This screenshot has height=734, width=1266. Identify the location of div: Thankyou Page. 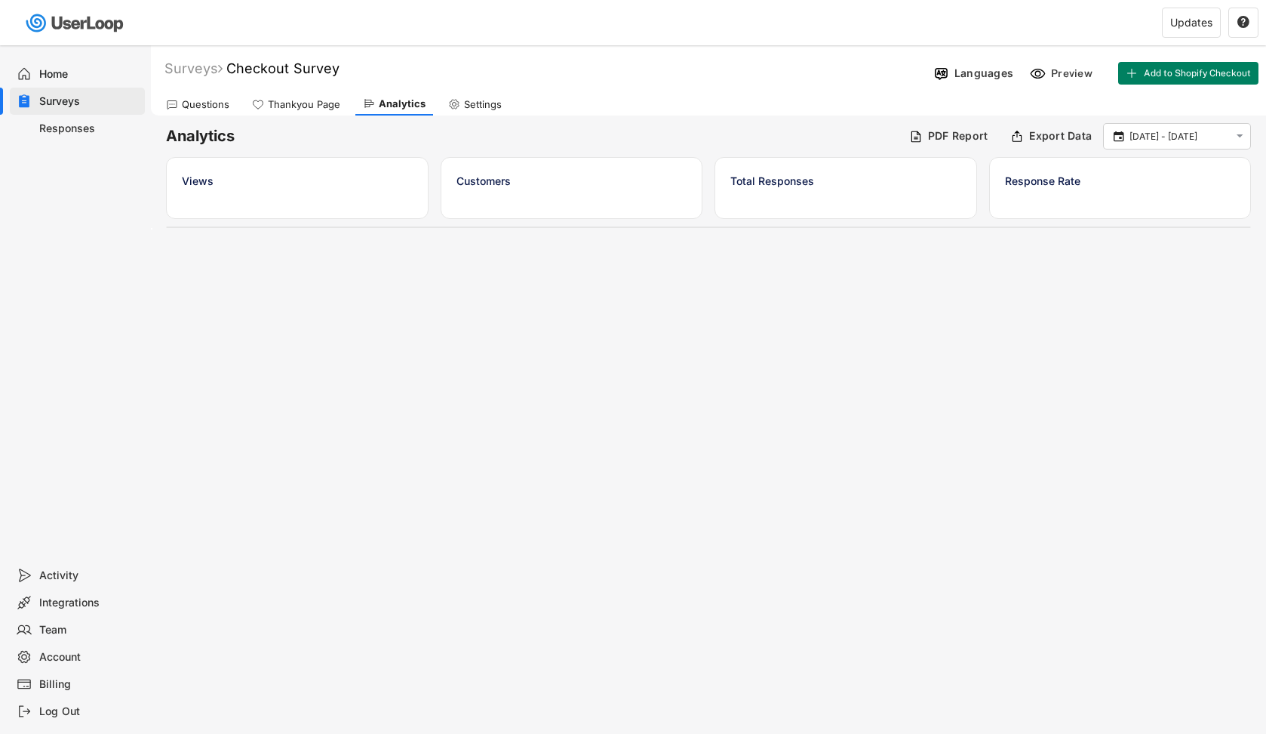
(304, 104).